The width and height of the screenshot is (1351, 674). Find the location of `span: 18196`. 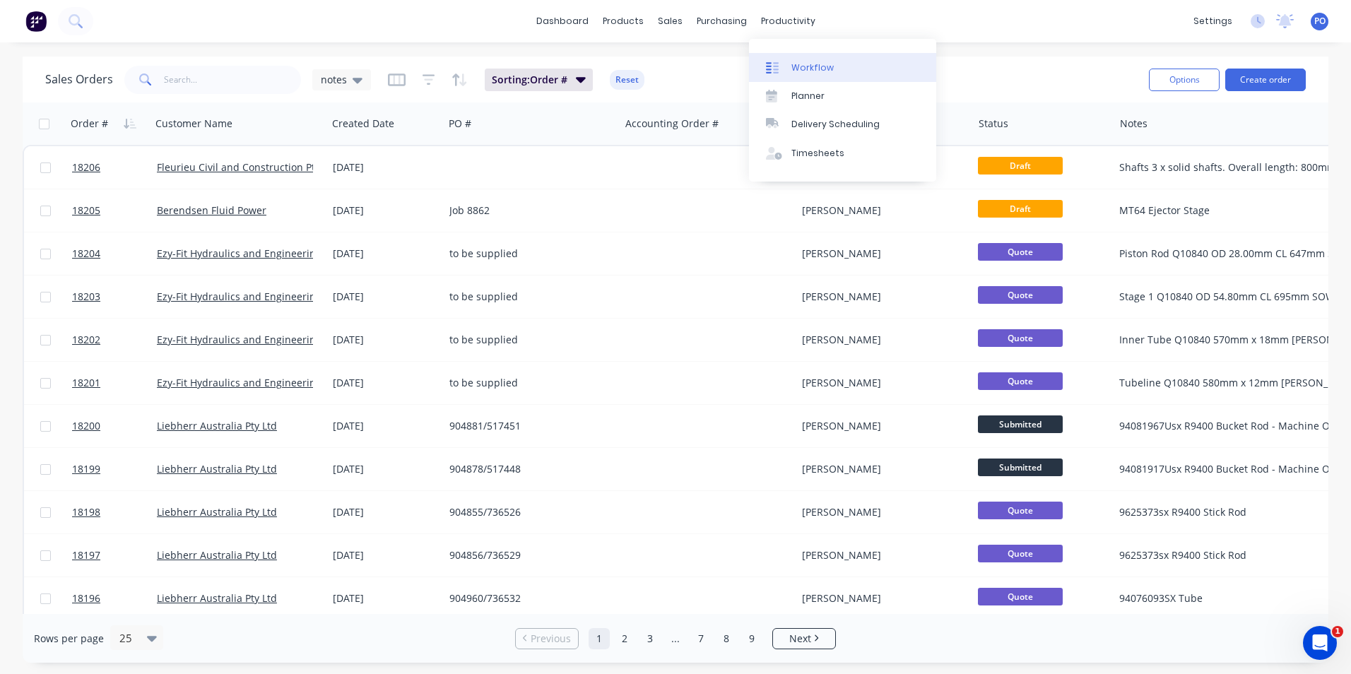

span: 18196 is located at coordinates (86, 598).